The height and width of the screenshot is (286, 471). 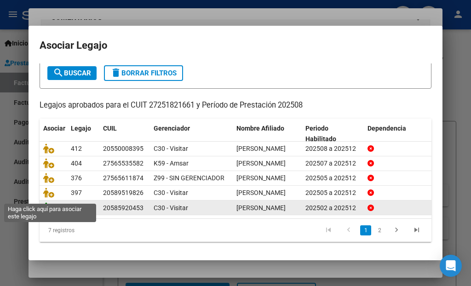 I want to click on mat-icon: delete, so click(x=116, y=73).